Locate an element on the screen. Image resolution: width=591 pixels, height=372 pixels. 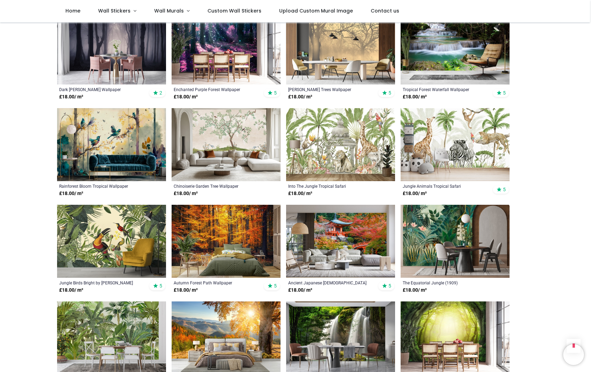
img: Misty Trees Wall Mural Wallpaper is located at coordinates (340, 48).